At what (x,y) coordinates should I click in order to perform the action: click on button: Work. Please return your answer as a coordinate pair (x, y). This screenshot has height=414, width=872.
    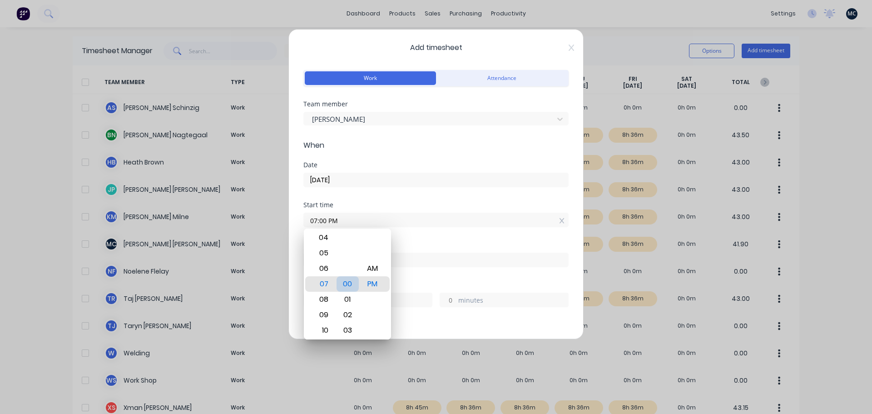
    Looking at the image, I should click on (370, 78).